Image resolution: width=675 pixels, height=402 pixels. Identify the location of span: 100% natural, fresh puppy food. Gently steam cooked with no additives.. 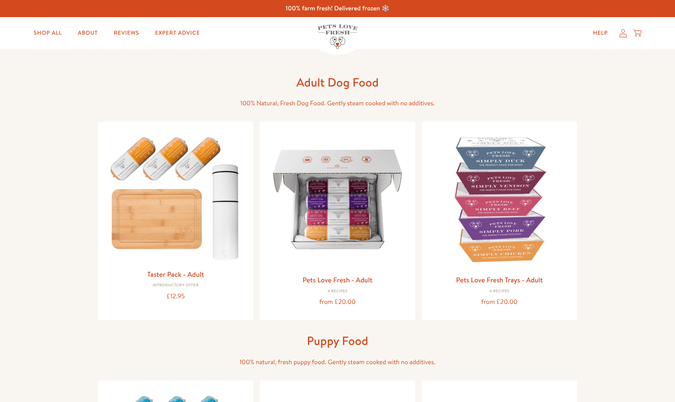
(337, 362).